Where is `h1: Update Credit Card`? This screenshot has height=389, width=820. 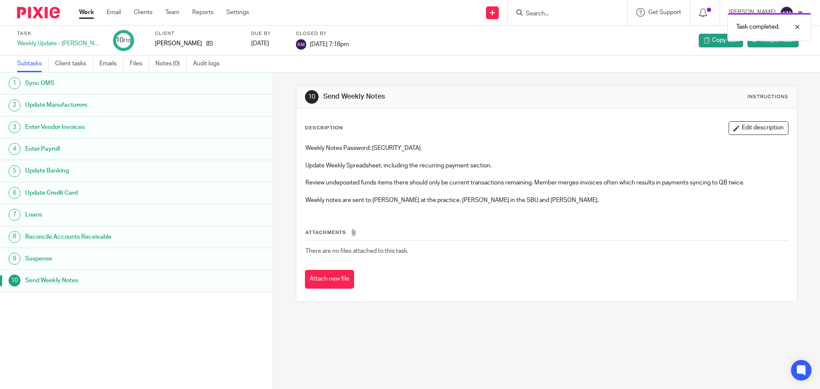
h1: Update Credit Card is located at coordinates (105, 193).